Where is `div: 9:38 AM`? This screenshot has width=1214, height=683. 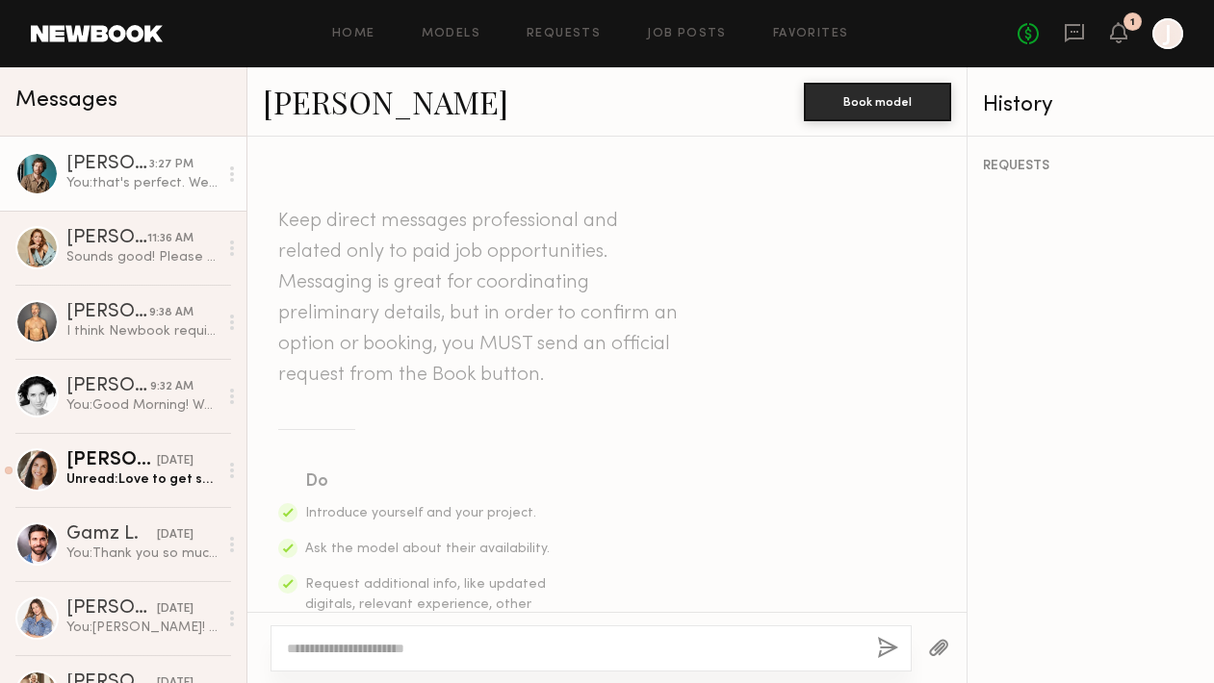
div: 9:38 AM is located at coordinates (171, 313).